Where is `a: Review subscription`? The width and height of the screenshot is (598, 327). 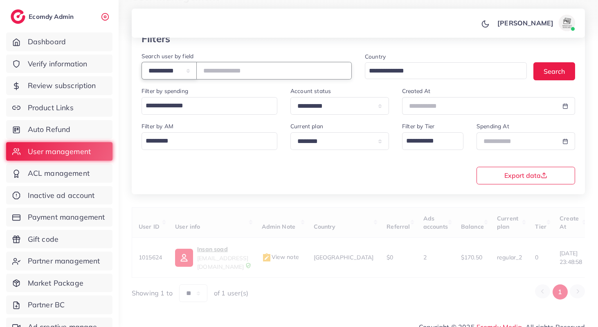 a: Review subscription is located at coordinates (59, 86).